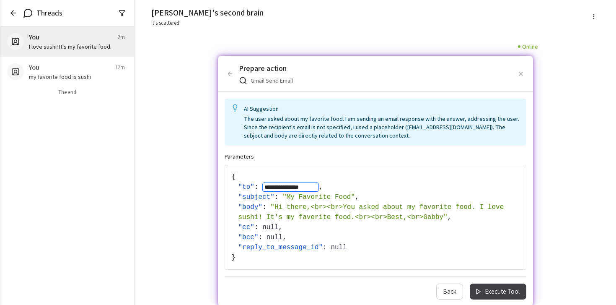 The width and height of the screenshot is (616, 305). What do you see at coordinates (257, 197) in the screenshot?
I see `span: " subject "` at bounding box center [257, 197].